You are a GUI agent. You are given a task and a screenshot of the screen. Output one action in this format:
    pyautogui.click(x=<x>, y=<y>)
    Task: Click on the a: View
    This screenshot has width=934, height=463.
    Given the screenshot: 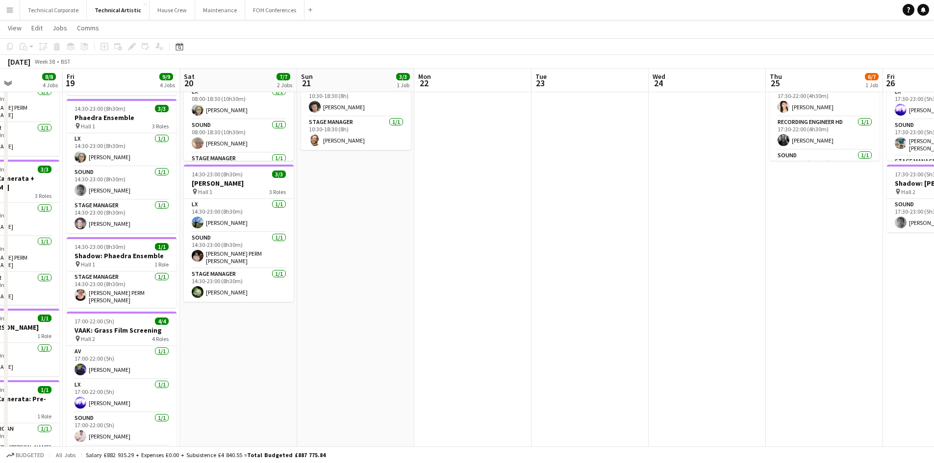 What is the action you would take?
    pyautogui.click(x=15, y=28)
    